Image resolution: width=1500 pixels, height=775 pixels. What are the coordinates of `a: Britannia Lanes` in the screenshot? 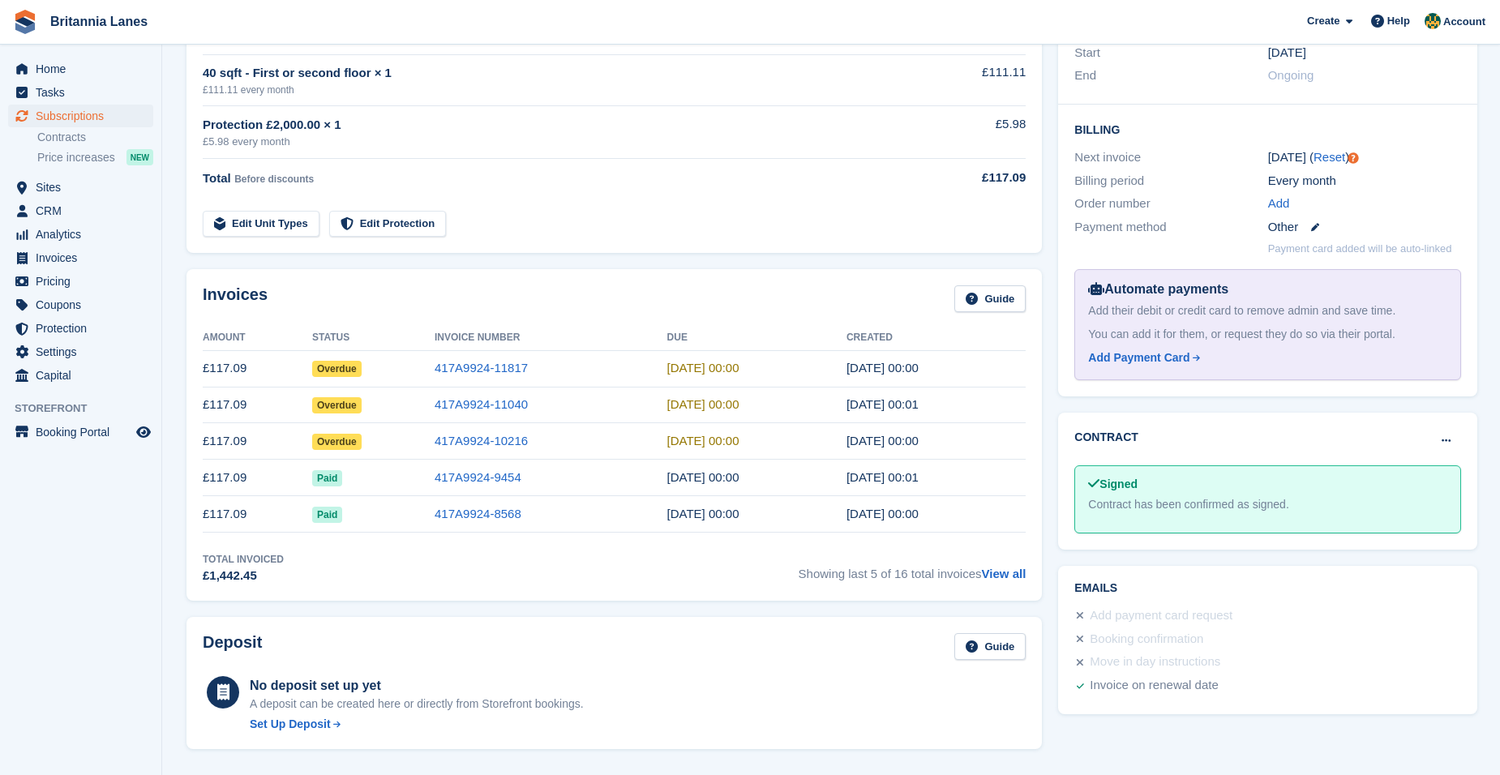 It's located at (99, 21).